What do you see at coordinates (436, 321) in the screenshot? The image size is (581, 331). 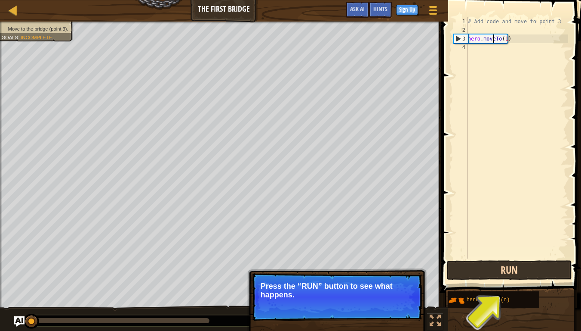 I see `button: Toggle fullscreen` at bounding box center [436, 321].